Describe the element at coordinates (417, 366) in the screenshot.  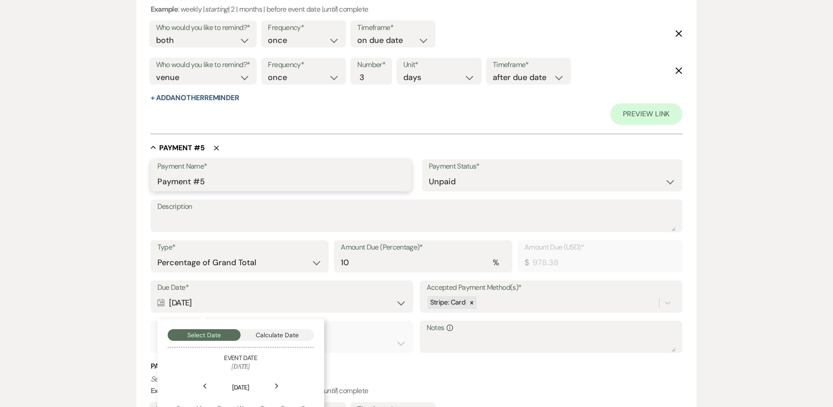
I see `h3: Payment Reminder` at that location.